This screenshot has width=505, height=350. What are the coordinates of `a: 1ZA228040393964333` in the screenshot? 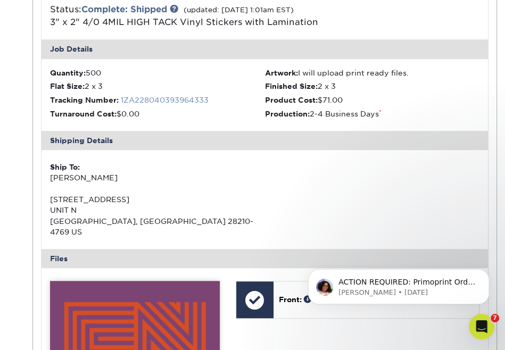 It's located at (165, 100).